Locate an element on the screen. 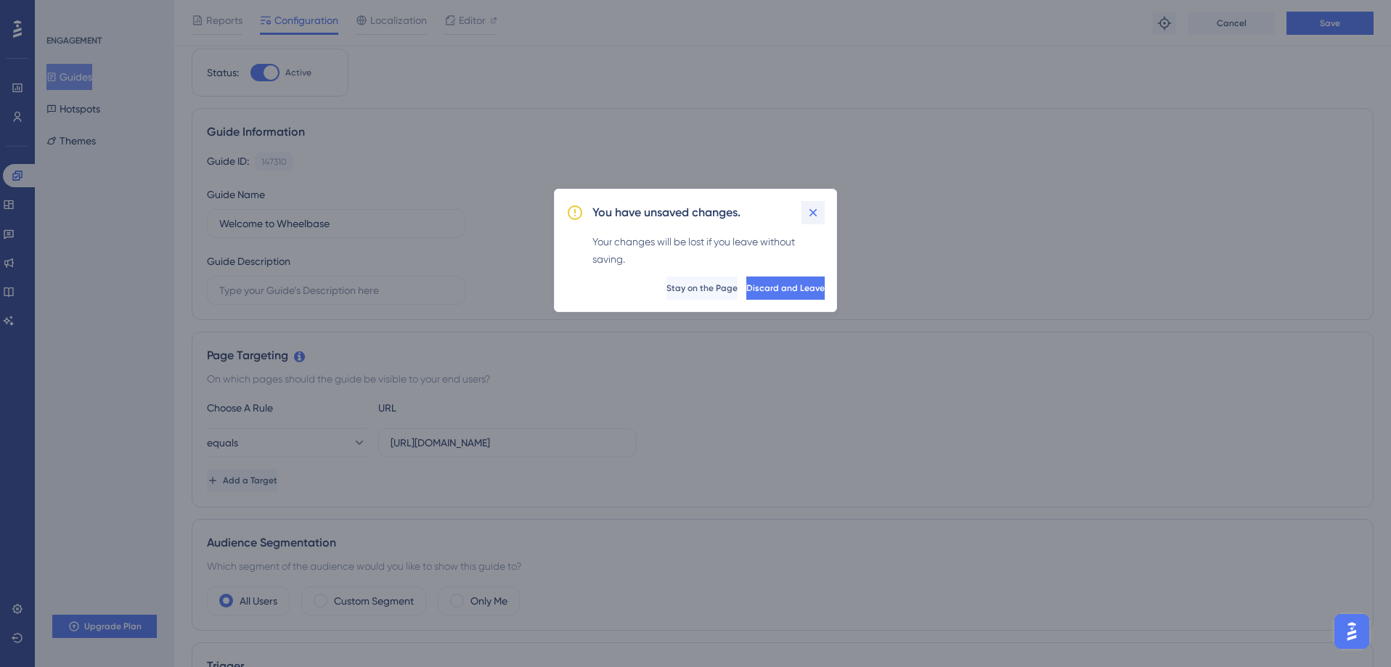  h2: You have unsaved changes. is located at coordinates (666, 213).